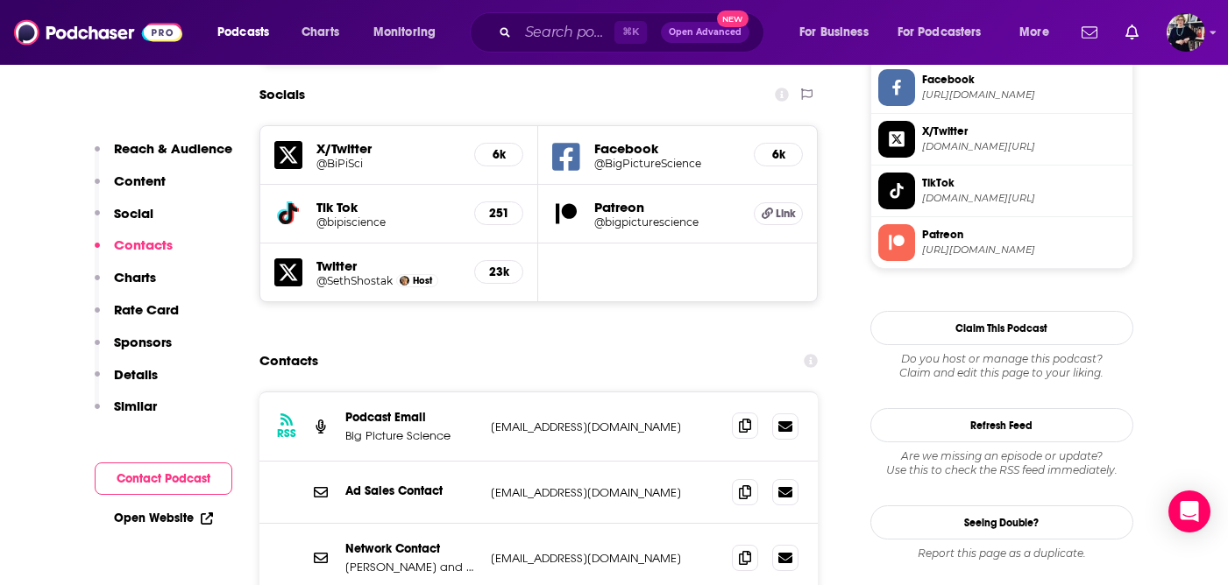 This screenshot has width=1228, height=585. What do you see at coordinates (404, 32) in the screenshot?
I see `span: Monitoring` at bounding box center [404, 32].